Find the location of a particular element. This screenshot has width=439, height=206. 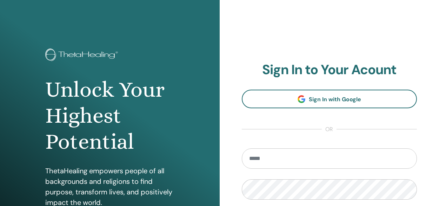

h1: Unlock Your Highest Potential is located at coordinates (109, 115).